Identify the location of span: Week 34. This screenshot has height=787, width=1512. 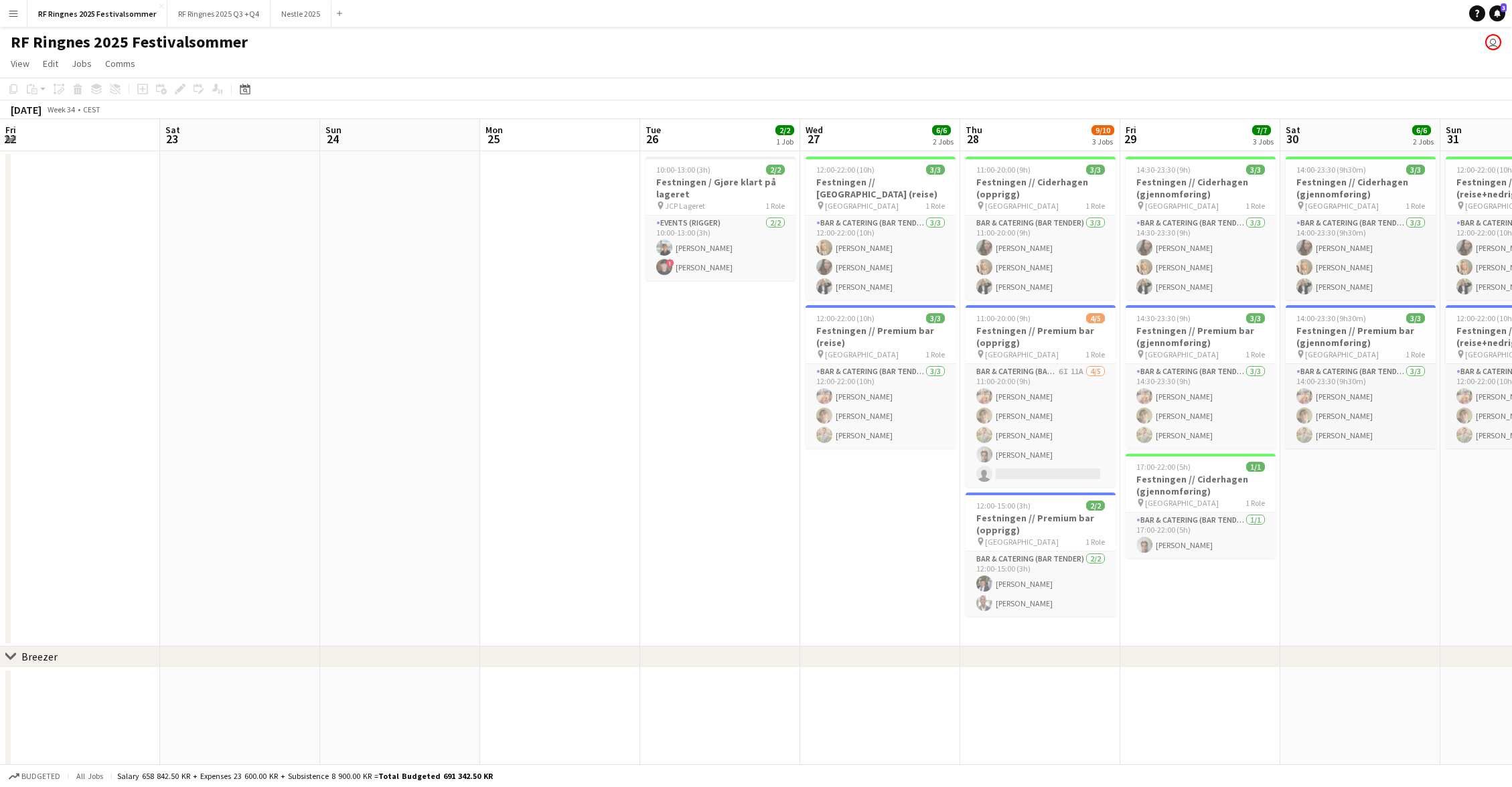
(60, 109).